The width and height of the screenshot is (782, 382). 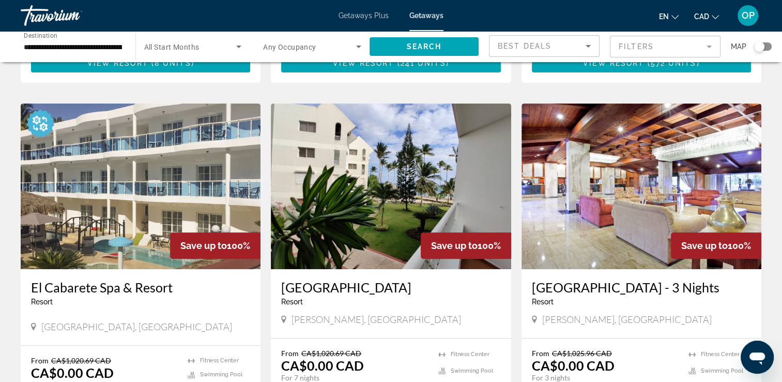 I want to click on span: CAD, so click(x=702, y=17).